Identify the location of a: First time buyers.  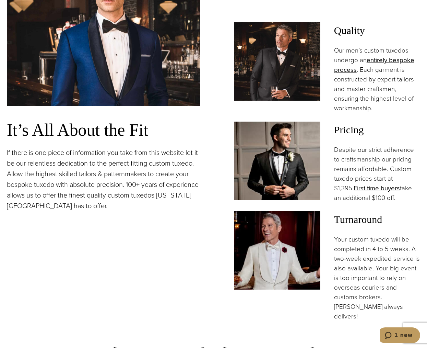
(377, 188).